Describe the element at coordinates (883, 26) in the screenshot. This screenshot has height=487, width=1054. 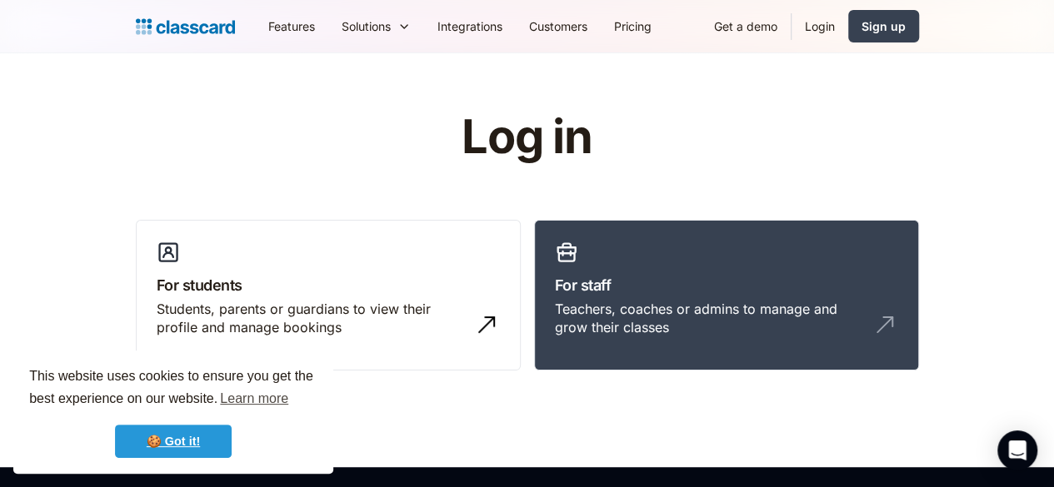
I see `div: Sign up` at that location.